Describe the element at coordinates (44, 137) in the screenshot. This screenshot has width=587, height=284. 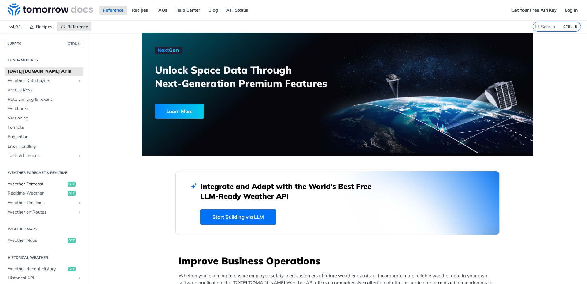
I see `a: Pagination` at that location.